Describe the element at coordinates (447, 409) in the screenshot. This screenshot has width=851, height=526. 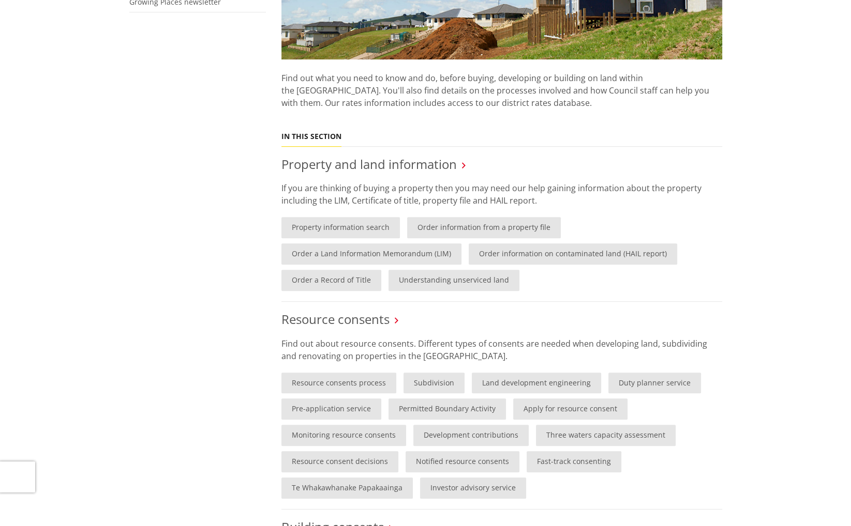
I see `a: Permitted Boundary Activity` at that location.